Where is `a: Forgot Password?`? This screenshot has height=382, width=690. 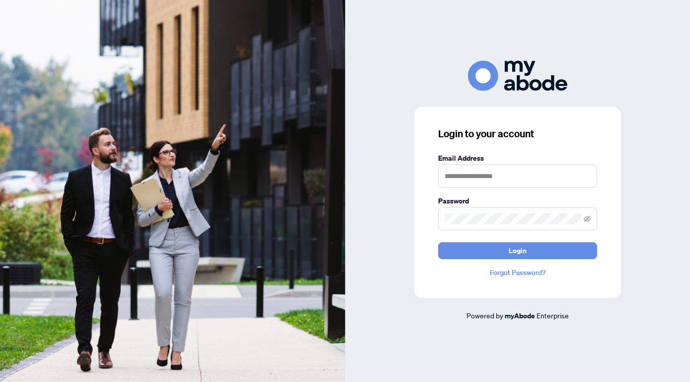
a: Forgot Password? is located at coordinates (518, 272).